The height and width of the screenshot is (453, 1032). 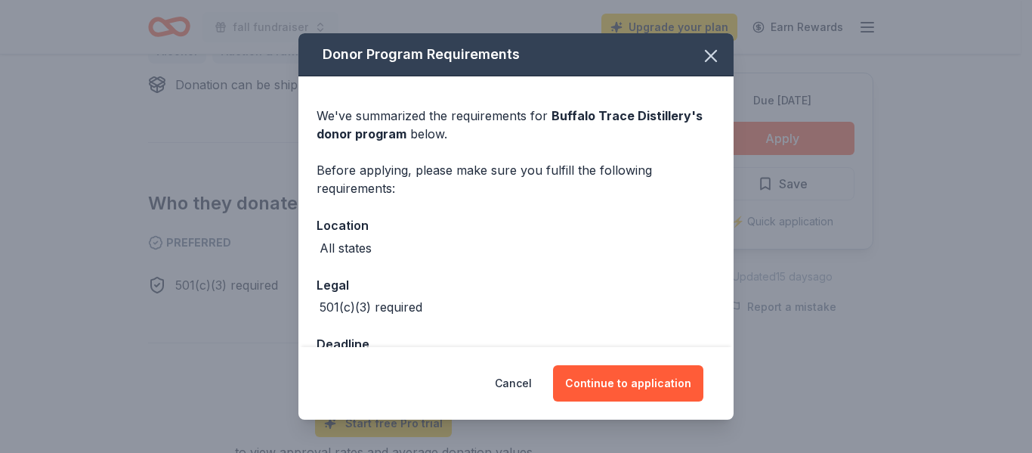 What do you see at coordinates (516, 225) in the screenshot?
I see `div: Location` at bounding box center [516, 225].